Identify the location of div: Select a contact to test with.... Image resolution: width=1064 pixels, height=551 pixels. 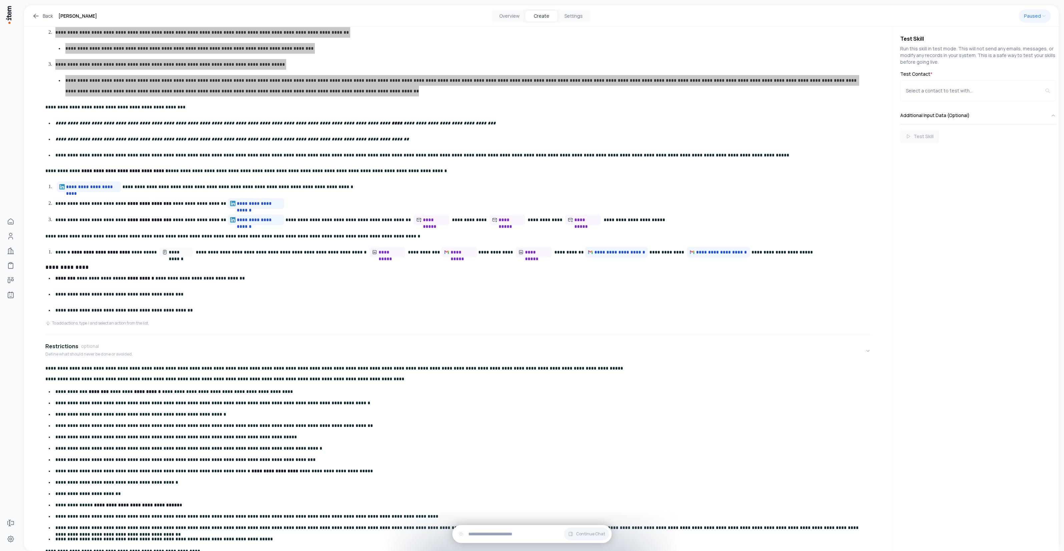
(975, 91).